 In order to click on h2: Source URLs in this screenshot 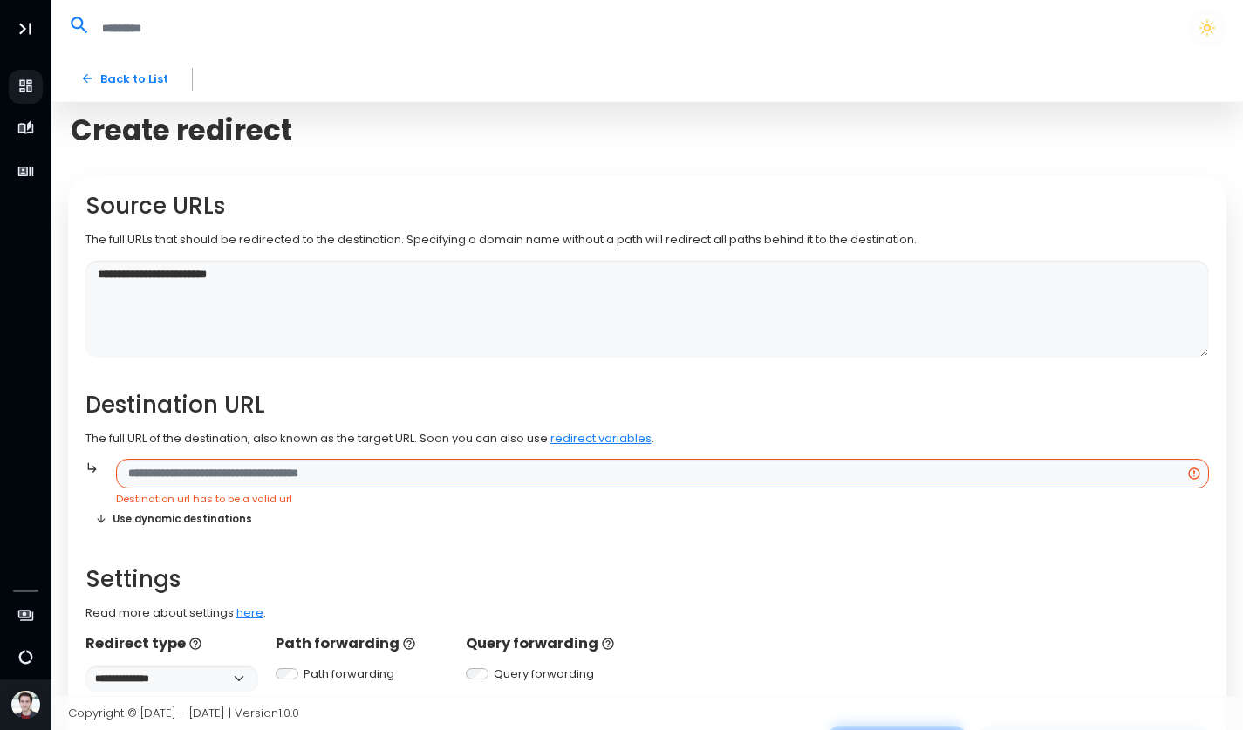, I will do `click(647, 206)`.